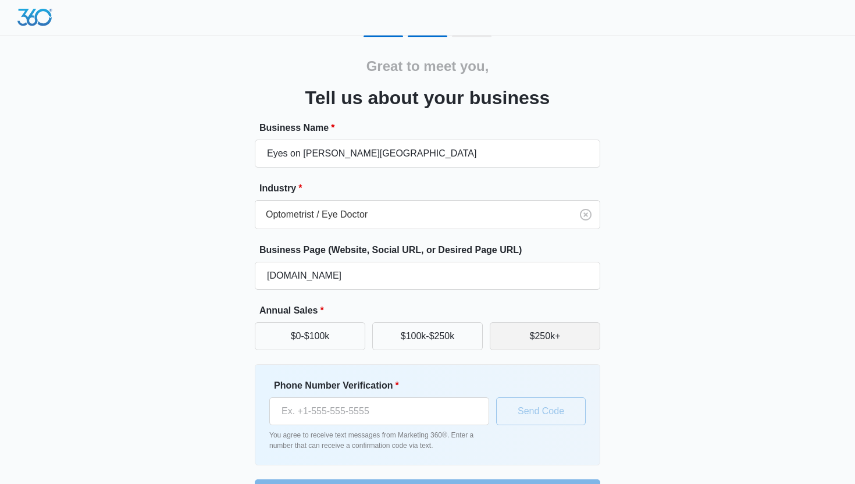 The height and width of the screenshot is (484, 855). I want to click on label: Annual Sales, so click(432, 311).